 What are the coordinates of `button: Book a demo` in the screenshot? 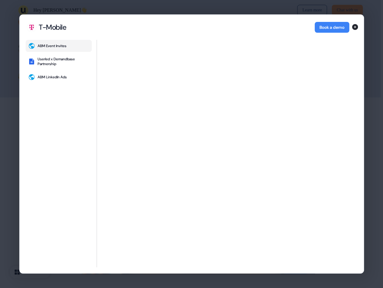 It's located at (331, 27).